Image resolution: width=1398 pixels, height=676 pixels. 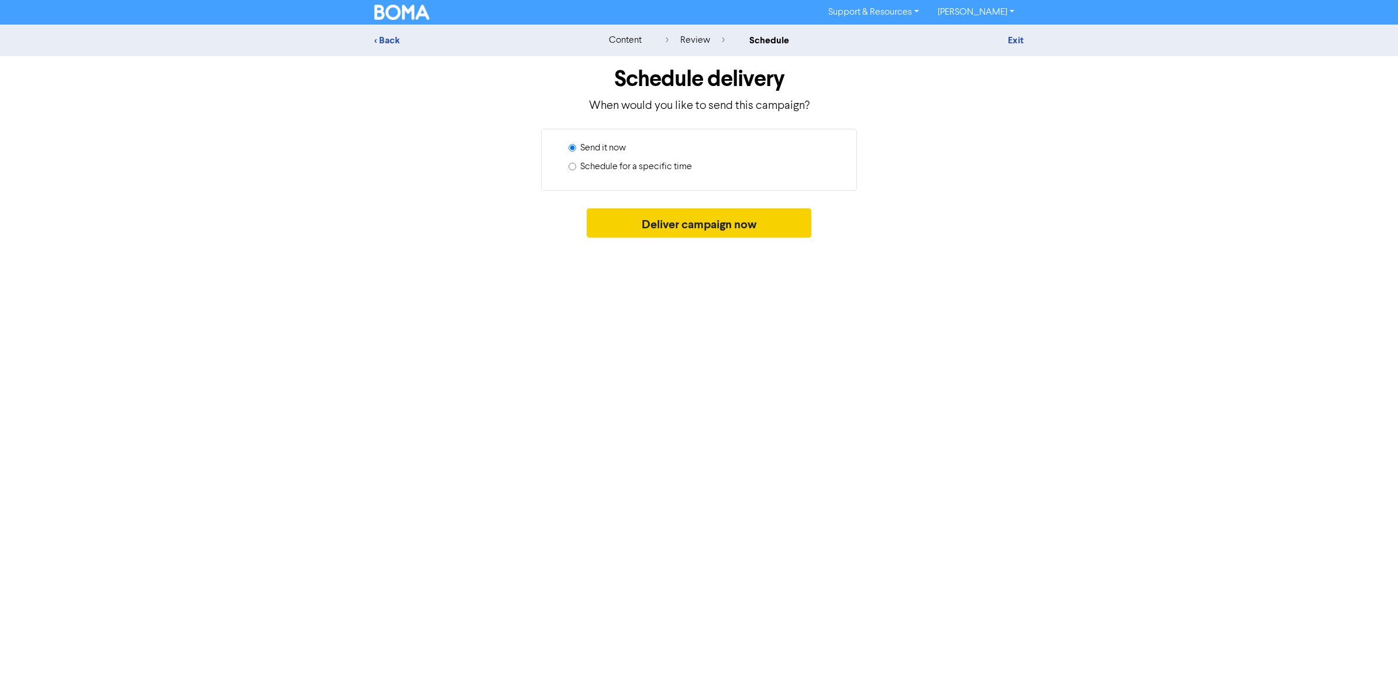 I want to click on p: When would you like to send this campaign?, so click(x=699, y=106).